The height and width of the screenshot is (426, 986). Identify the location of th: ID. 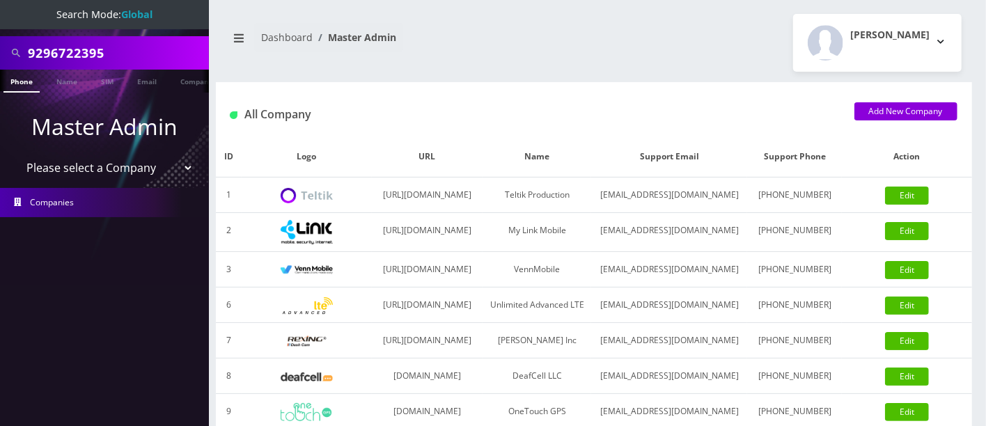
(228, 157).